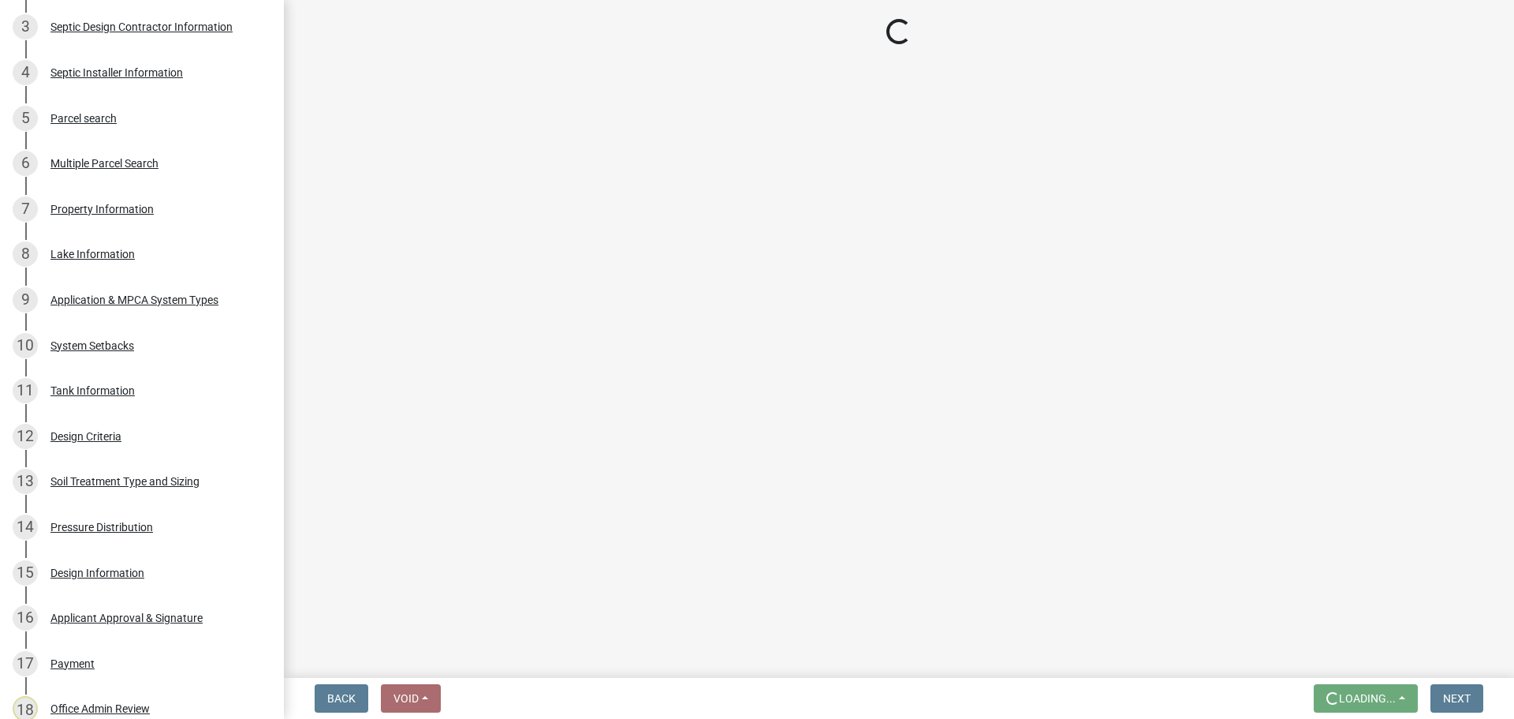 The height and width of the screenshot is (719, 1514). Describe the element at coordinates (134, 300) in the screenshot. I see `div: Application & MPCA System Types` at that location.